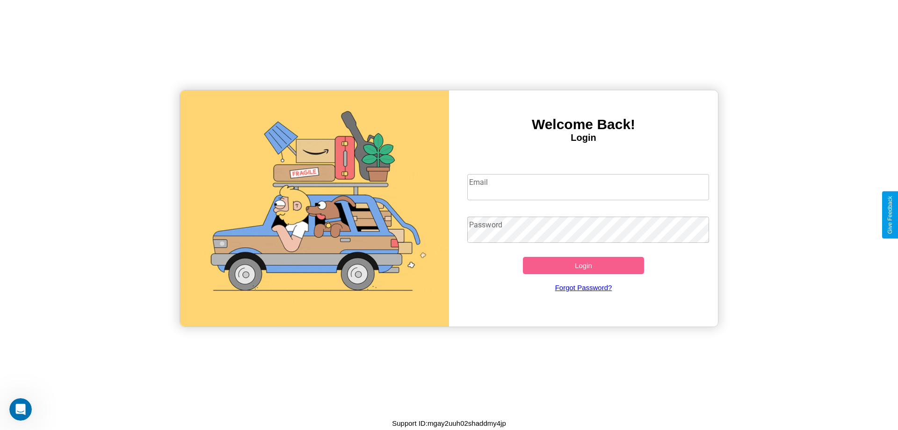 This screenshot has width=898, height=430. What do you see at coordinates (891, 215) in the screenshot?
I see `div: Give Feedback` at bounding box center [891, 215].